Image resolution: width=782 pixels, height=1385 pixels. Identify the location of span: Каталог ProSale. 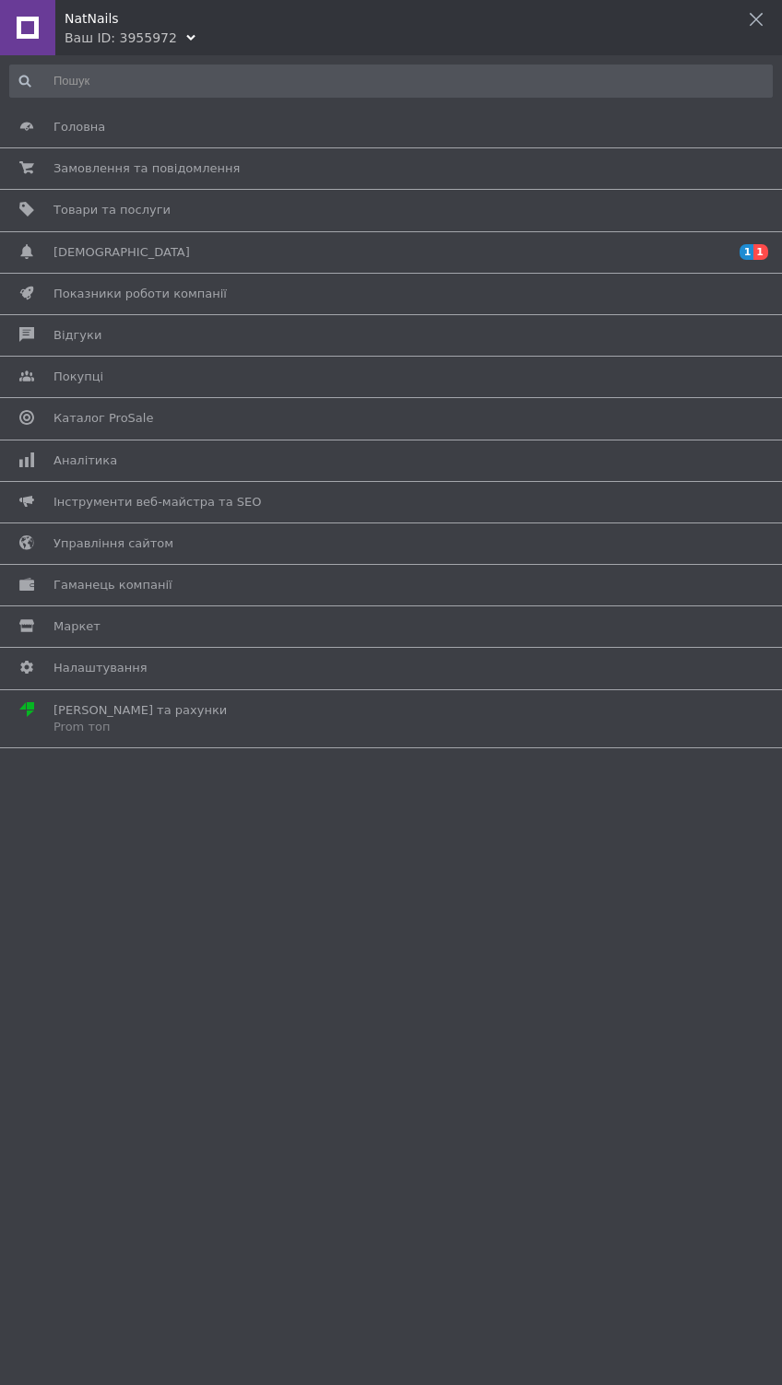
(103, 418).